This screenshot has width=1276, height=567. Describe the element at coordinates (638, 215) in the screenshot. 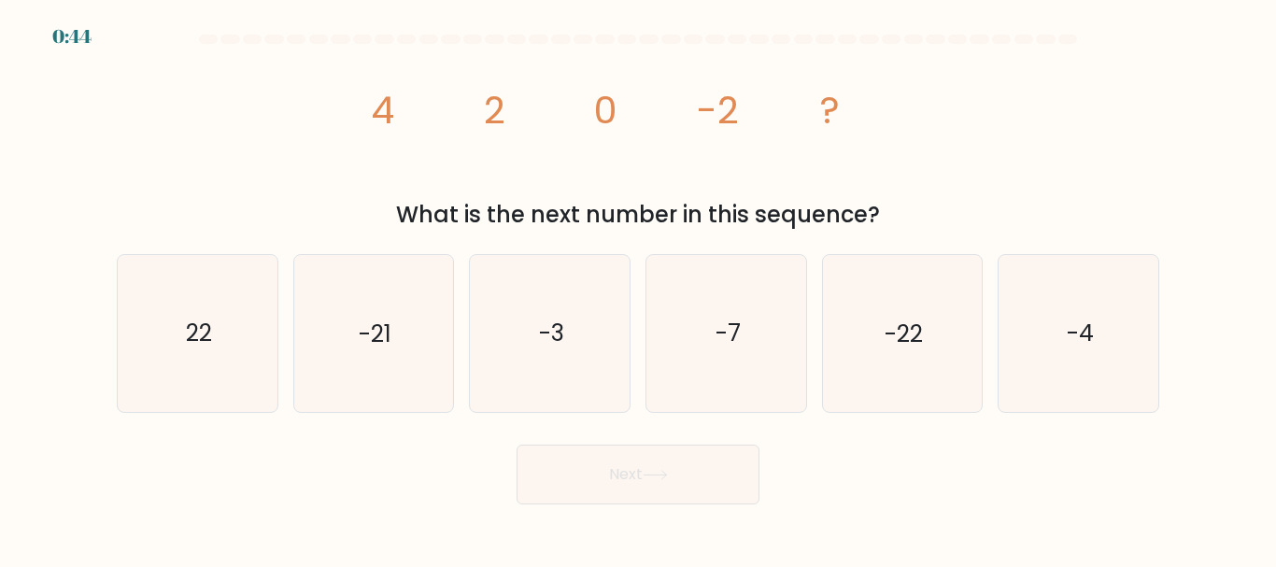

I see `div: What is the next number in this sequence?` at that location.